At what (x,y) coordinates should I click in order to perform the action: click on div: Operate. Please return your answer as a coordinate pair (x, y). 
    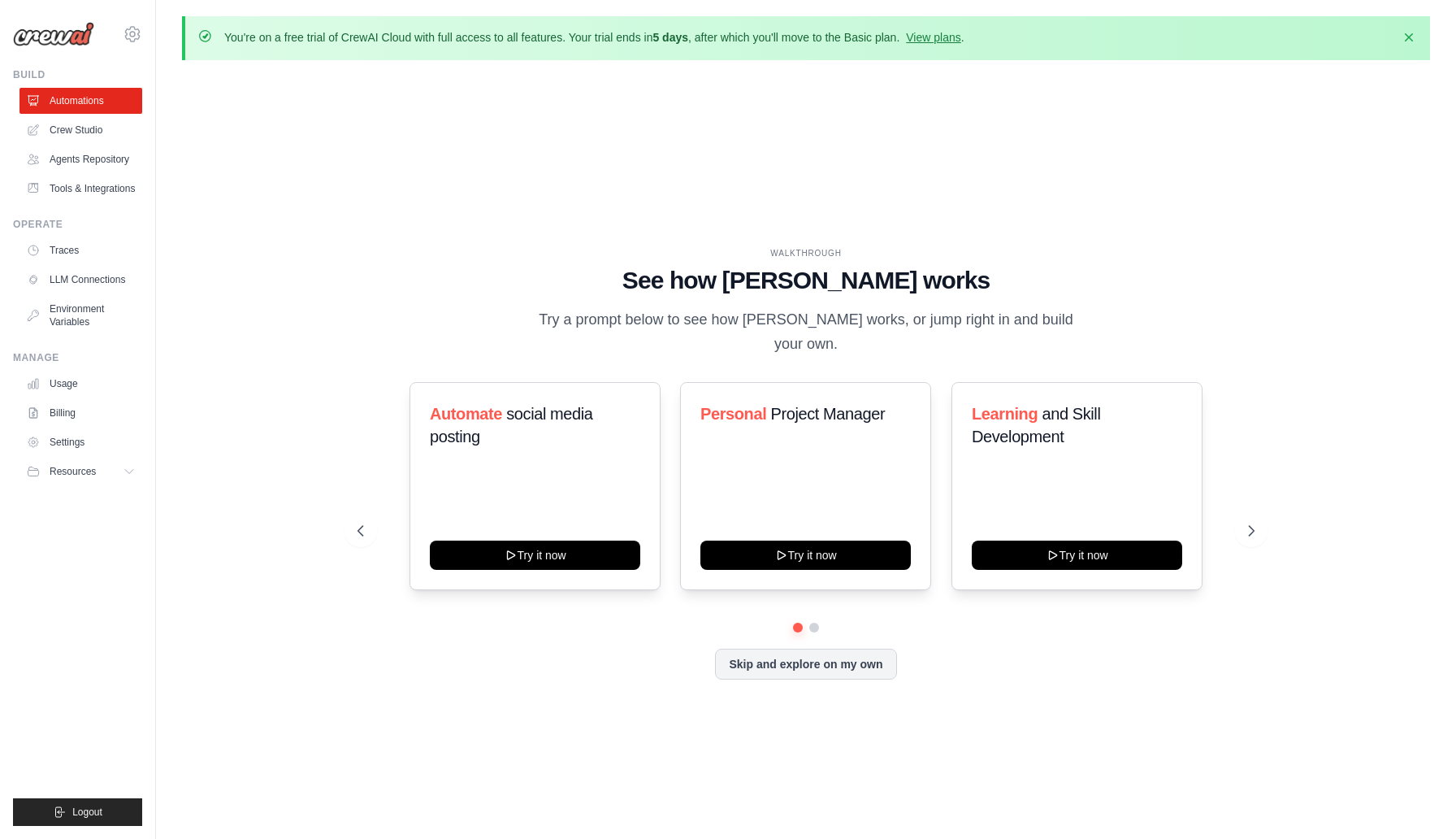
    Looking at the image, I should click on (78, 225).